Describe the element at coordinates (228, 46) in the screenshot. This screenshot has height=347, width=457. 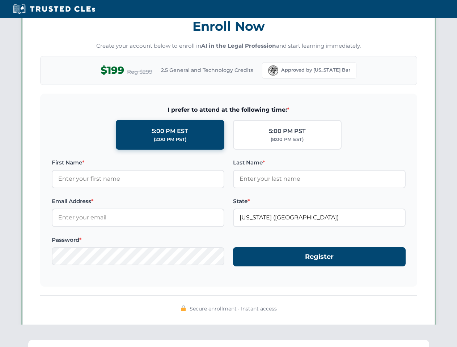
I see `p: Create your account below to enroll in and start learning immediately.` at that location.